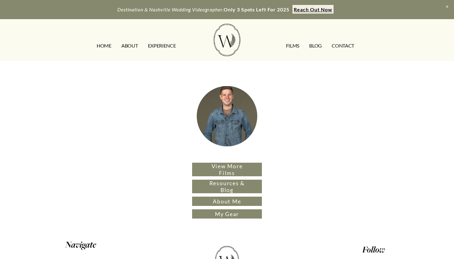 This screenshot has height=259, width=454. What do you see at coordinates (313, 9) in the screenshot?
I see `a: Reach Out Now` at bounding box center [313, 9].